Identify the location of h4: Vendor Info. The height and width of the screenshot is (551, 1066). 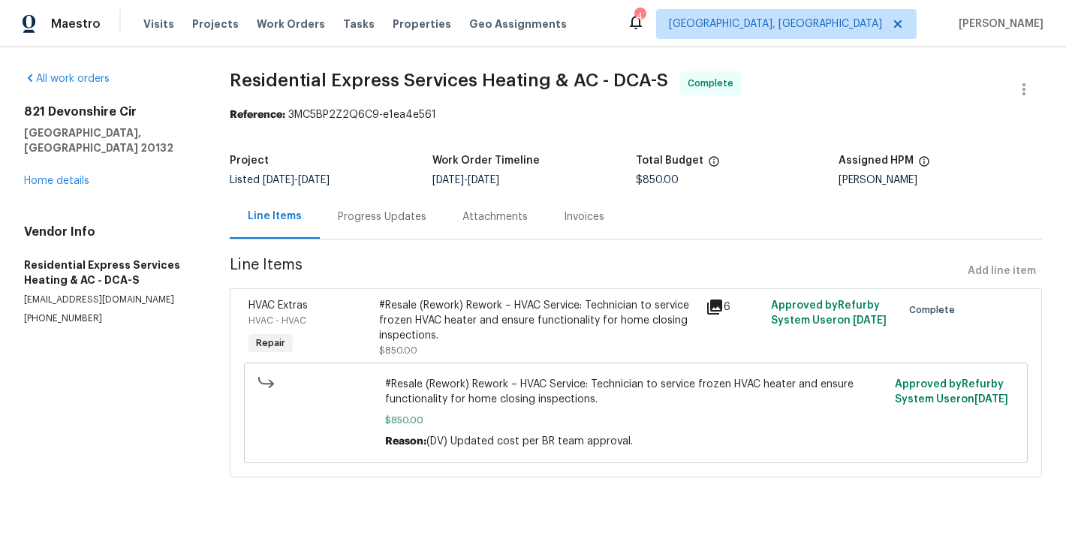
(109, 232).